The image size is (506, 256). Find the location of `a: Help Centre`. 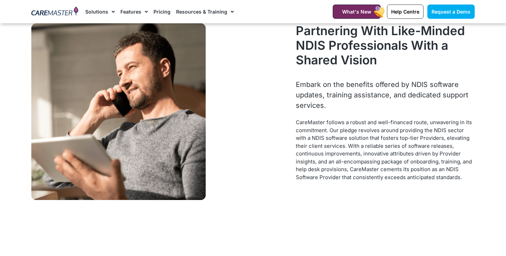

a: Help Centre is located at coordinates (405, 11).